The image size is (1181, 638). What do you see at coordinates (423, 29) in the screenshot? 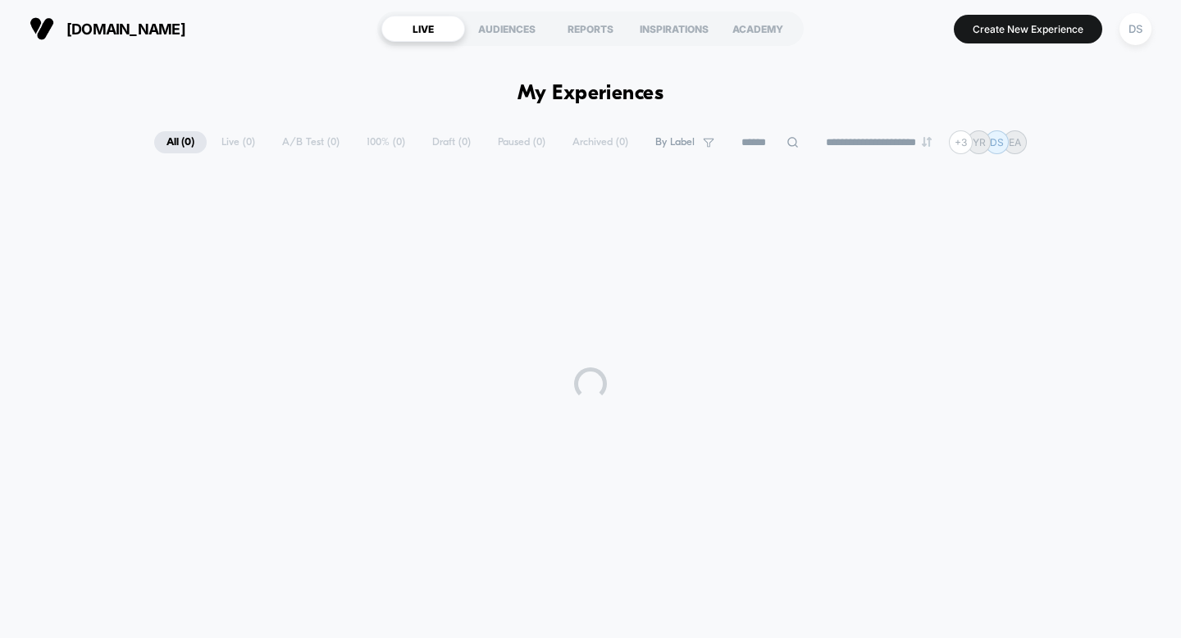
I see `div: LIVE` at bounding box center [423, 29].